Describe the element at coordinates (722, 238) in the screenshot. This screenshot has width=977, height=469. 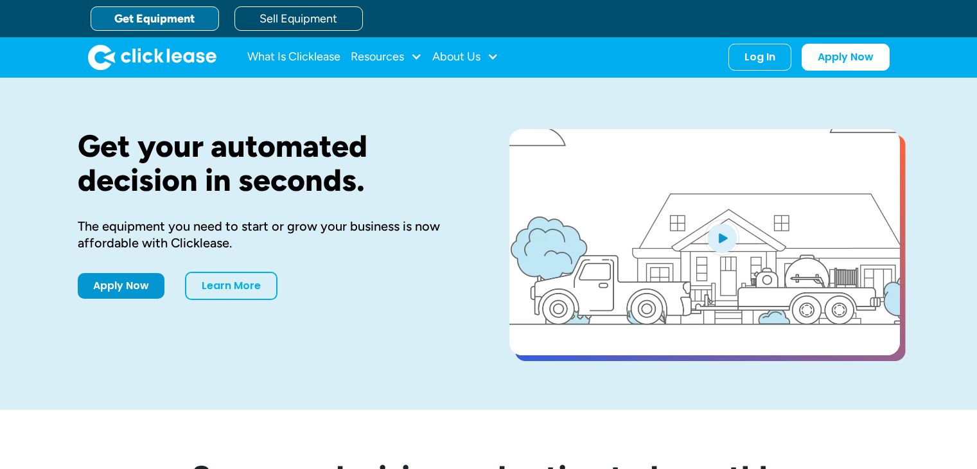
I see `img: Blue play button logo on a light blue circular background` at that location.